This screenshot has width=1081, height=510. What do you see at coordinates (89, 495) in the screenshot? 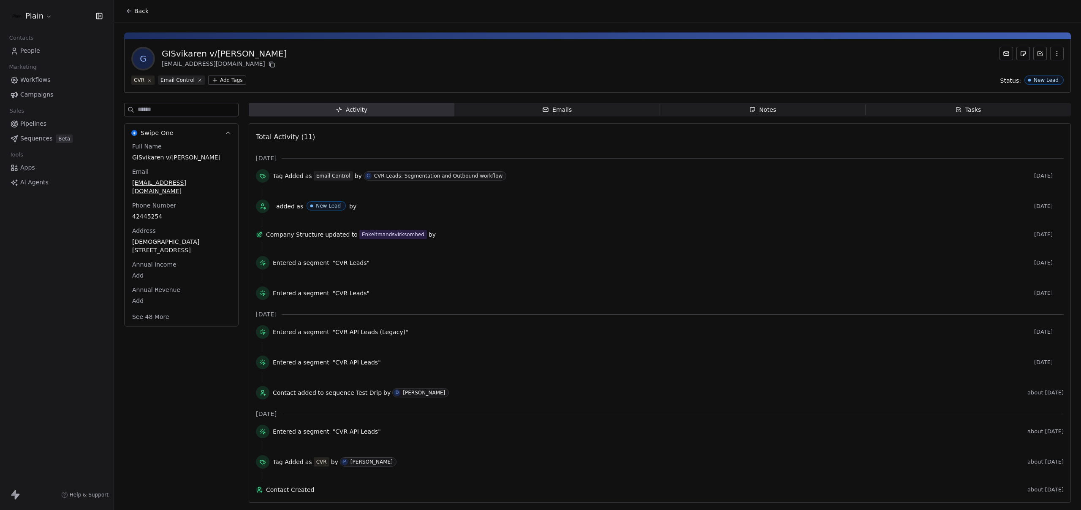
I see `span: Help & Support` at bounding box center [89, 495].